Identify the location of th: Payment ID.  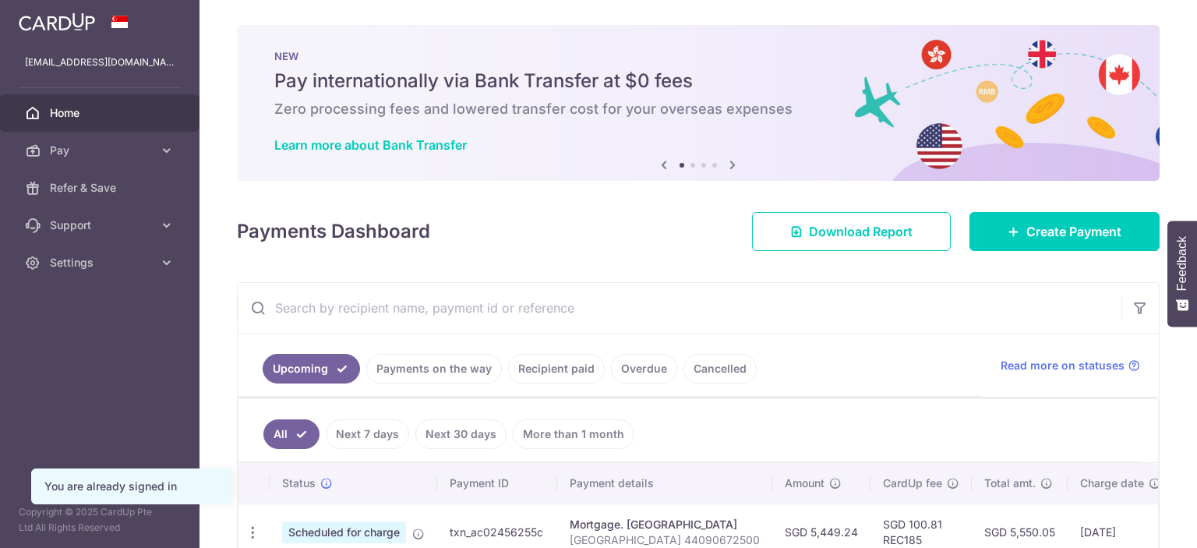
(497, 483).